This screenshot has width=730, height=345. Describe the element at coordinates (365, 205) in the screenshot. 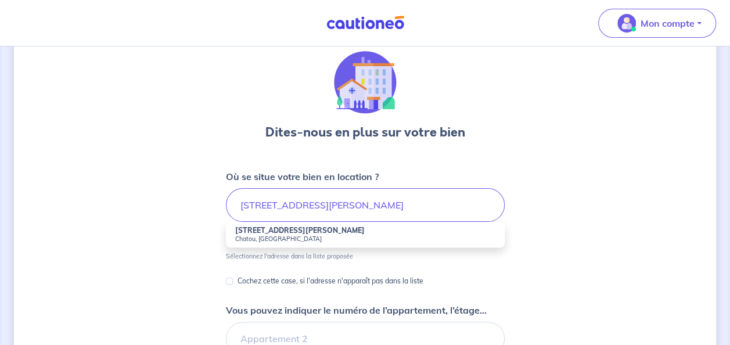

I see `input: 2 rue de paris, 59000 lille` at that location.